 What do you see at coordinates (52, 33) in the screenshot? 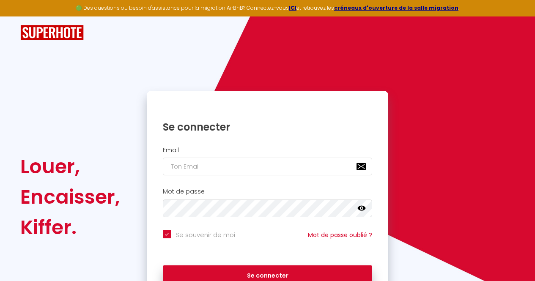
I see `img: SuperHote logo` at bounding box center [52, 33].